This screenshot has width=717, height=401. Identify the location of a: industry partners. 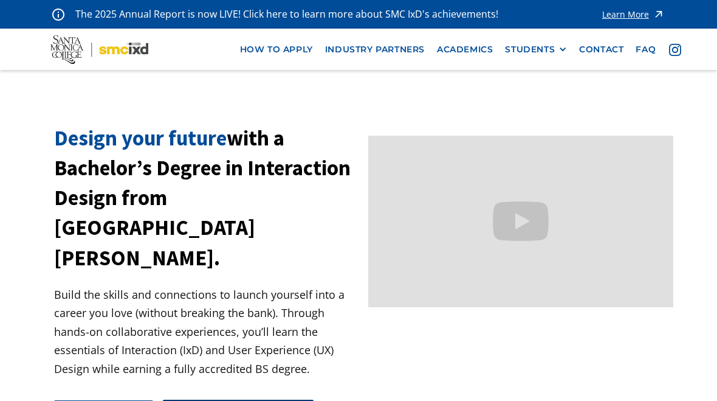
(375, 49).